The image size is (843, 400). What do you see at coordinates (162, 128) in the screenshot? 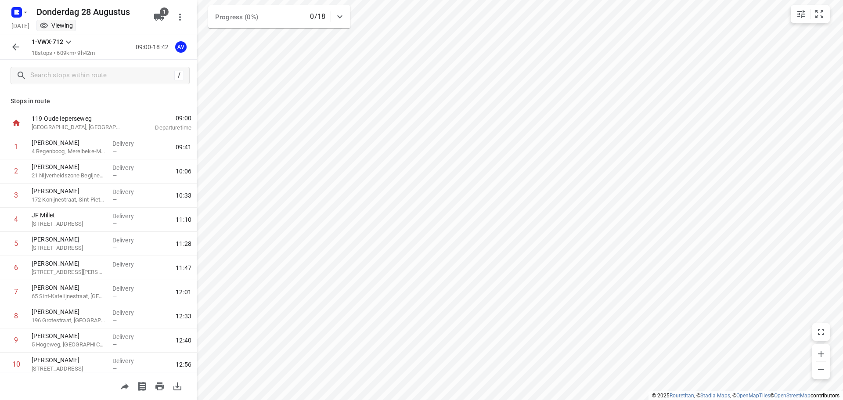
I see `p: Departure time` at bounding box center [162, 128].